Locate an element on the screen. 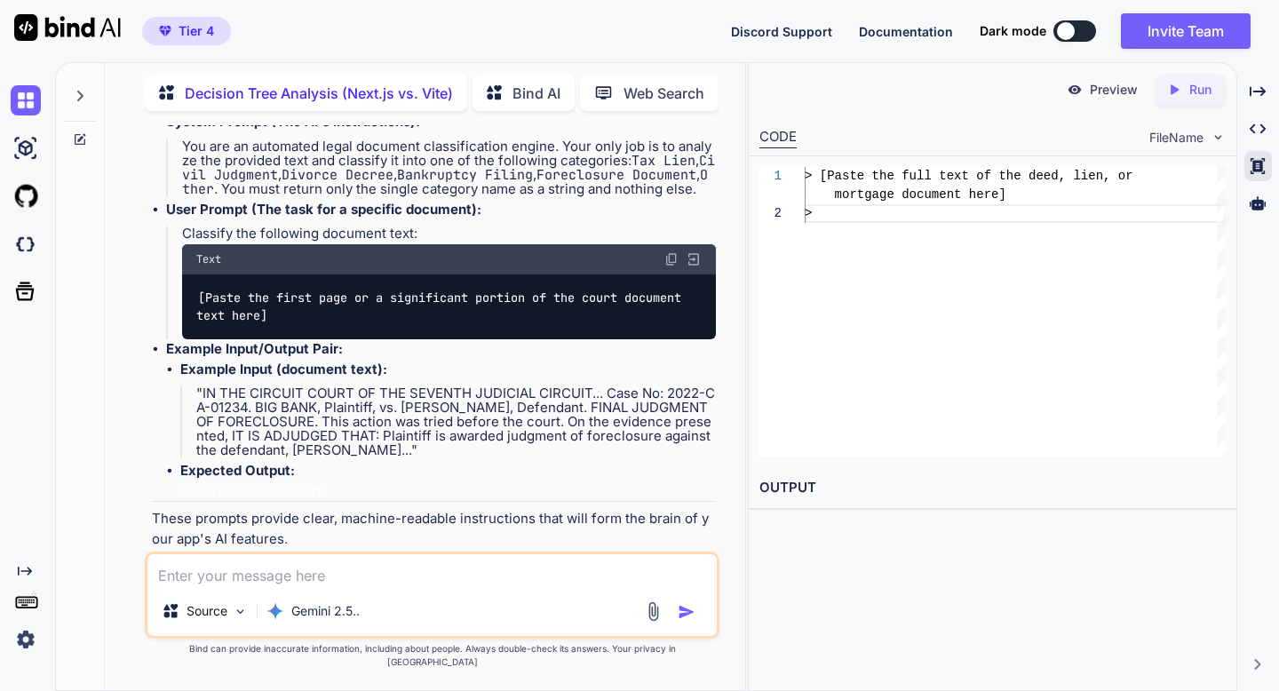  img: attachment is located at coordinates (653, 611).